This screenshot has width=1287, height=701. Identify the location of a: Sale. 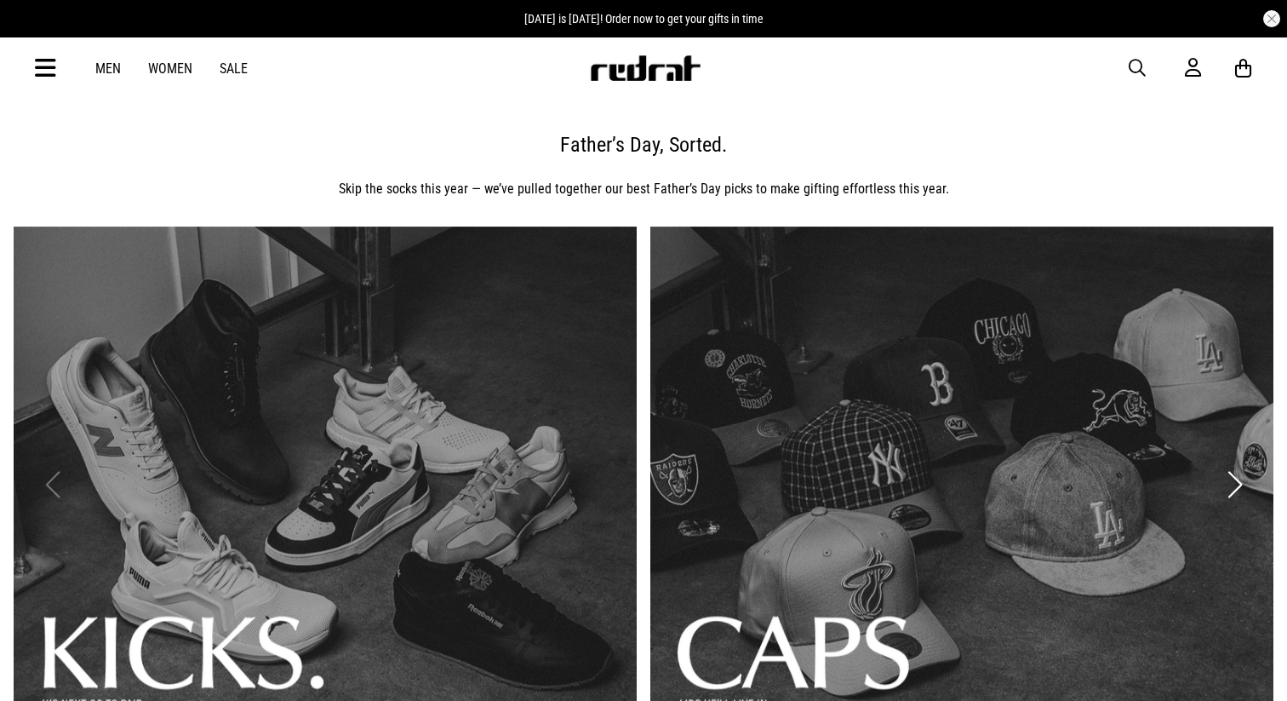
(233, 68).